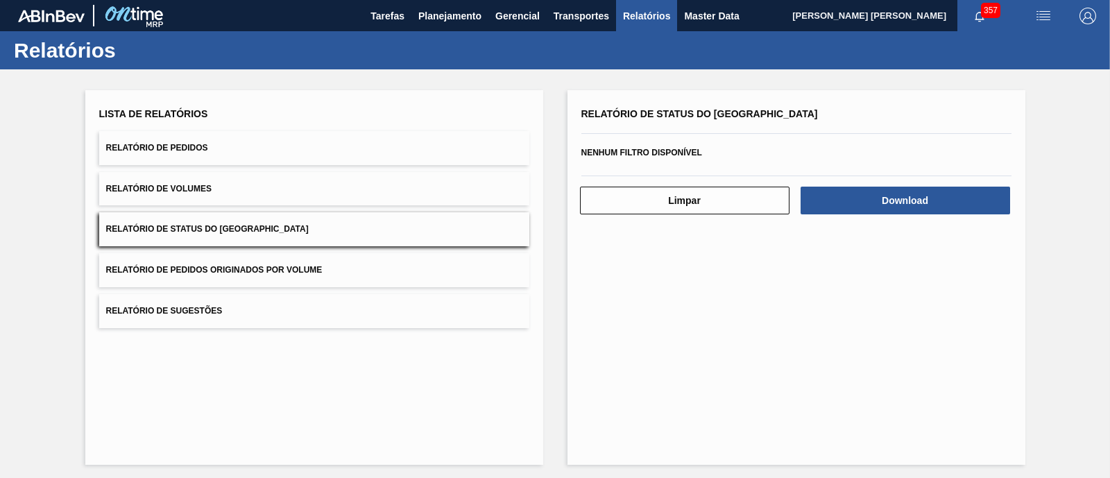 This screenshot has height=478, width=1110. I want to click on img: userActions, so click(1043, 16).